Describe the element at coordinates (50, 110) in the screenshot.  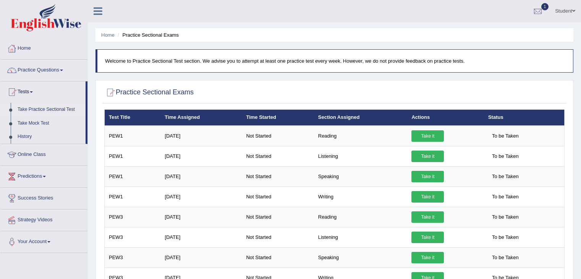
I see `a: Take Practice Sectional Test` at that location.